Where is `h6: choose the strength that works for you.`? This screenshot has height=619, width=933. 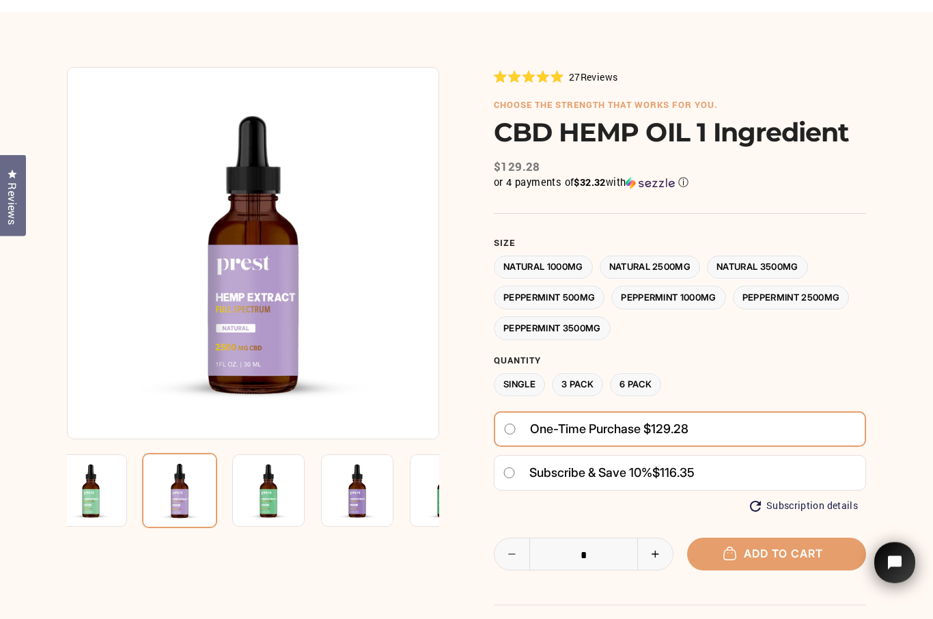 h6: choose the strength that works for you. is located at coordinates (680, 106).